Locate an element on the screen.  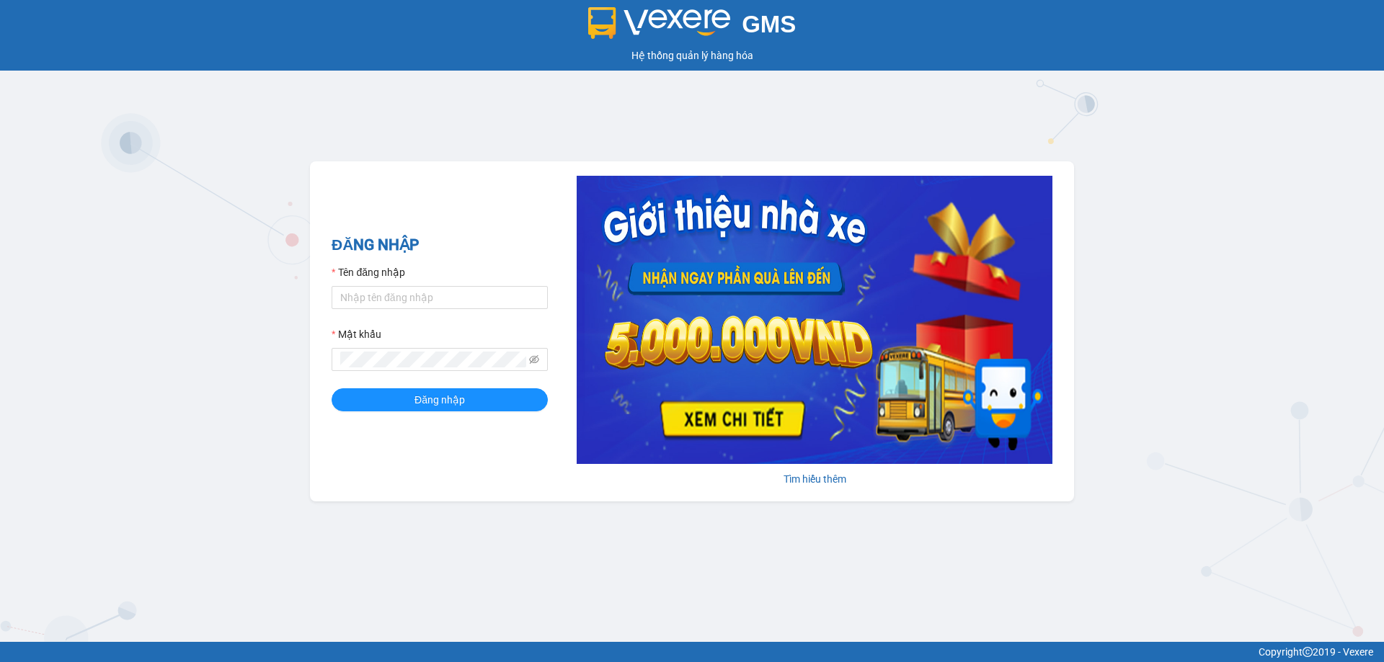
div: Hệ thống quản lý hàng hóa is located at coordinates (692, 55).